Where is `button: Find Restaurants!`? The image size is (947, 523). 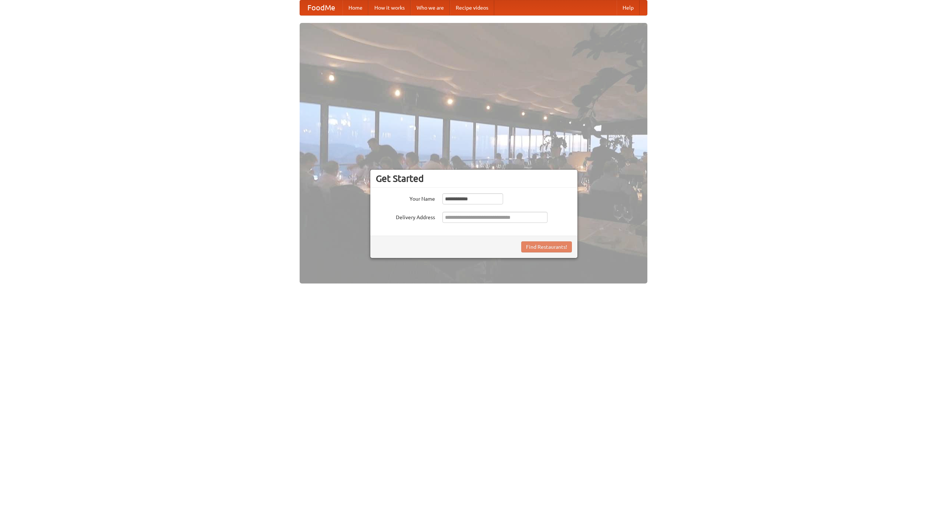 button: Find Restaurants! is located at coordinates (546, 247).